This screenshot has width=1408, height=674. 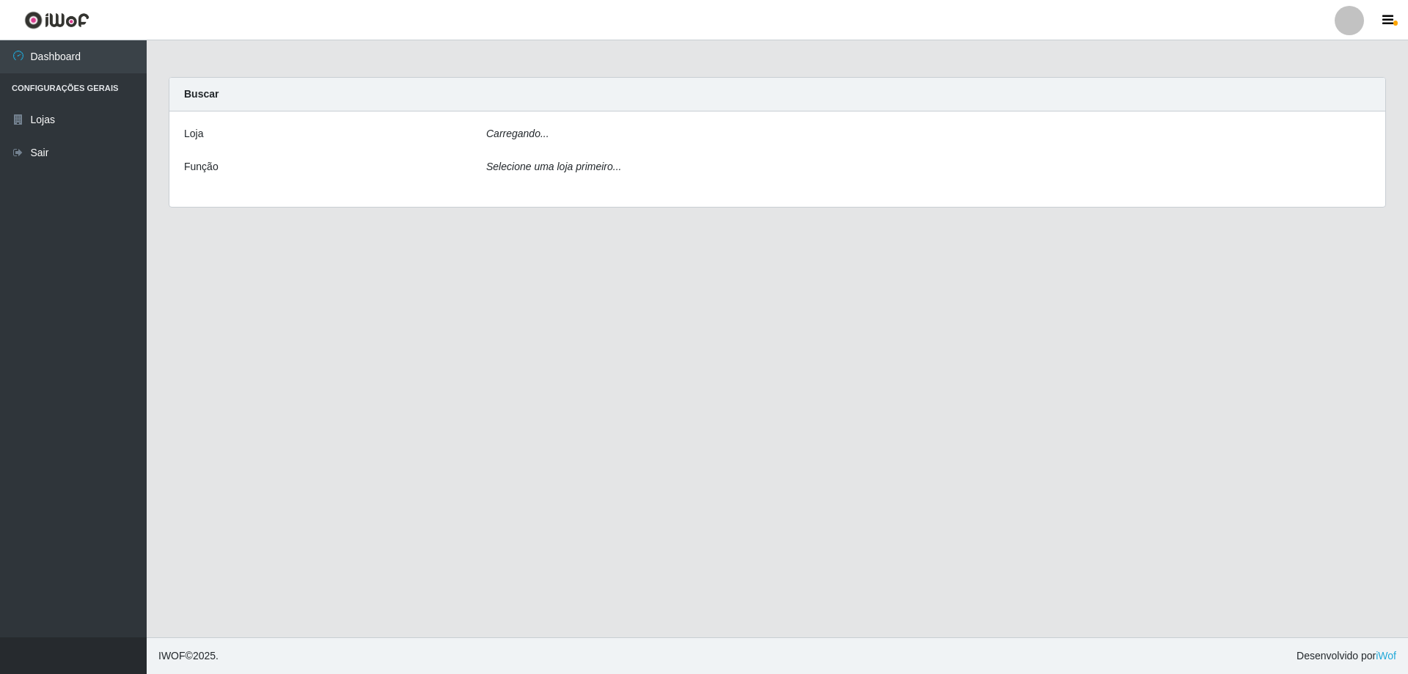 What do you see at coordinates (1386, 656) in the screenshot?
I see `a: iWof` at bounding box center [1386, 656].